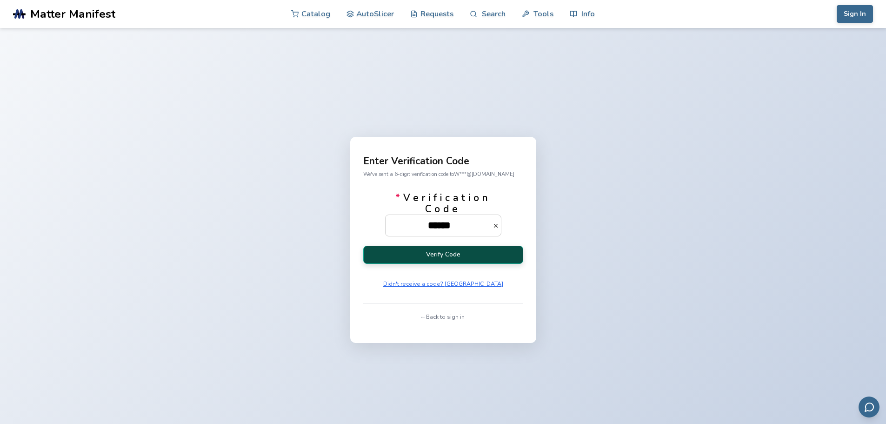 The image size is (886, 424). What do you see at coordinates (497, 226) in the screenshot?
I see `button: *Verification Code` at bounding box center [497, 226].